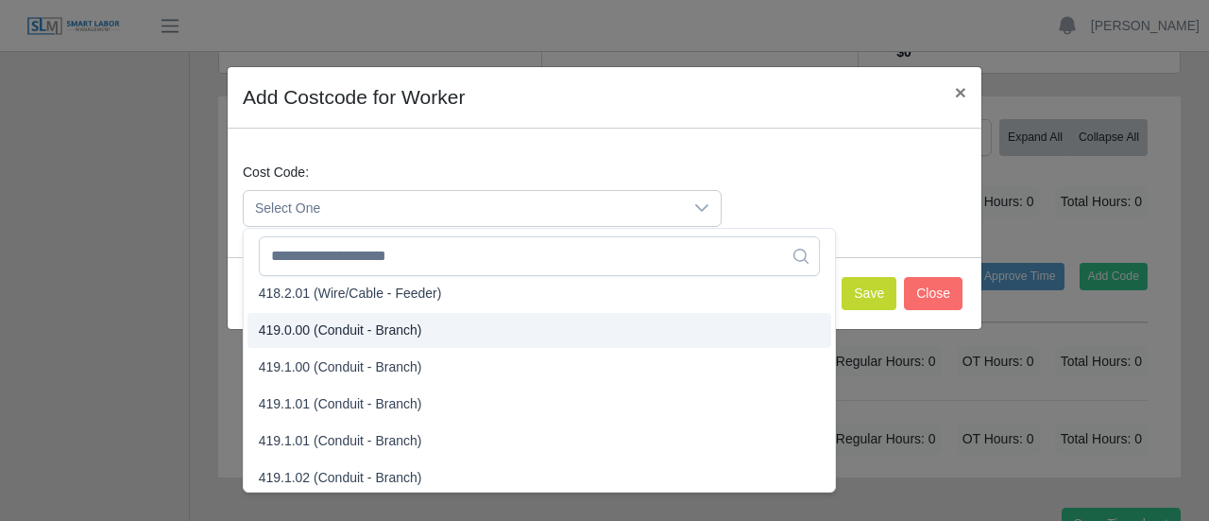  I want to click on li: 419.1.00 (Conduit - Branch), so click(540, 367).